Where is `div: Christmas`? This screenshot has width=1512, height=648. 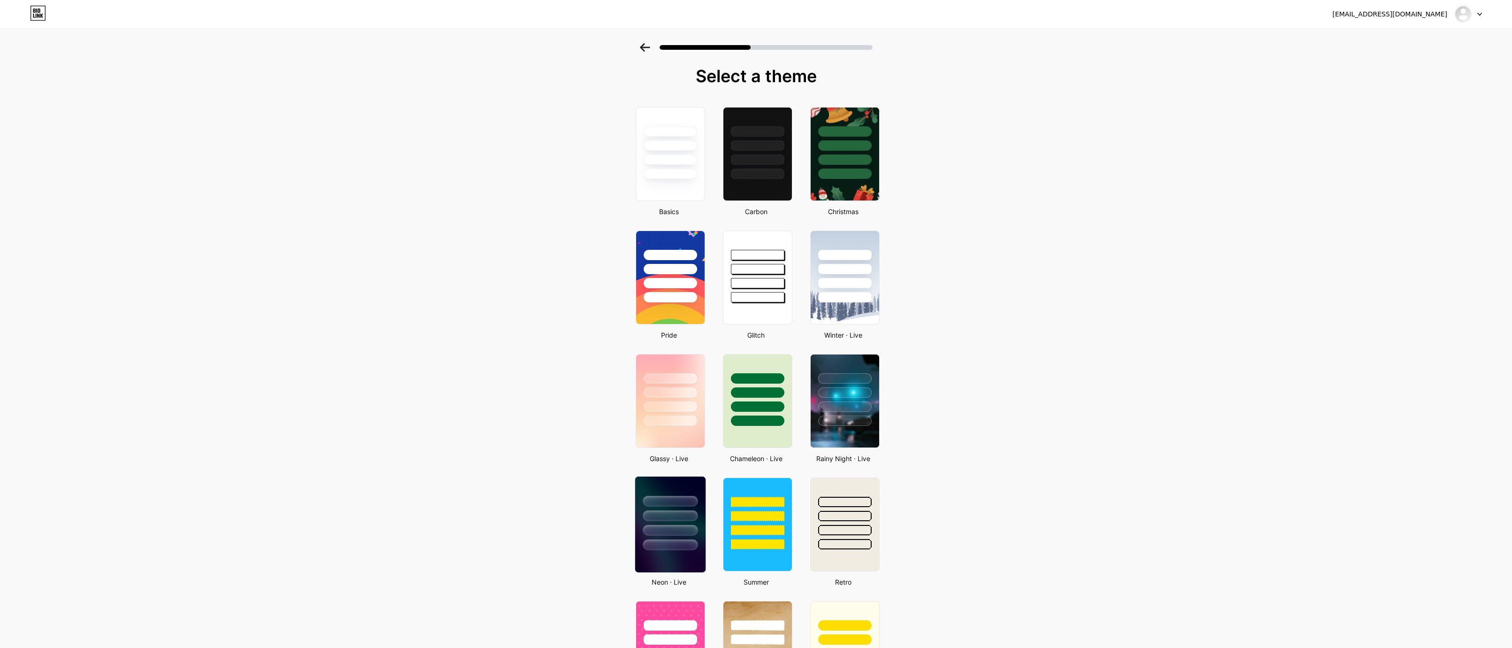
div: Christmas is located at coordinates (844, 211).